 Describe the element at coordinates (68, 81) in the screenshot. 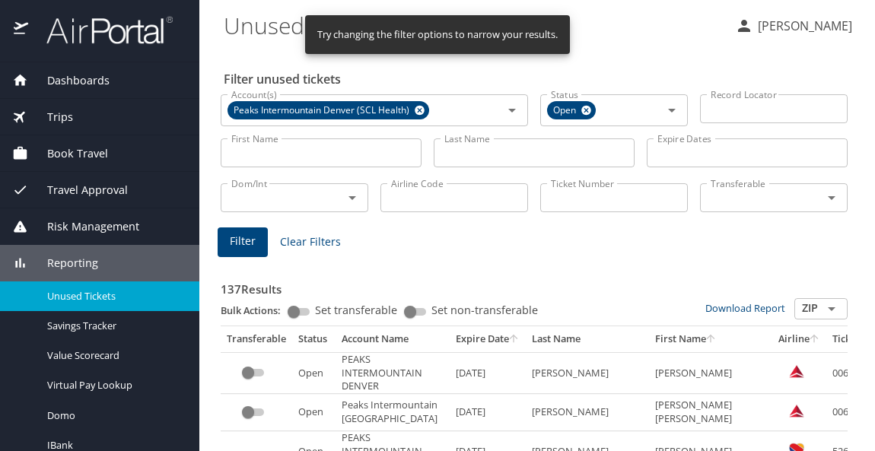

I see `span: Dashboards` at that location.